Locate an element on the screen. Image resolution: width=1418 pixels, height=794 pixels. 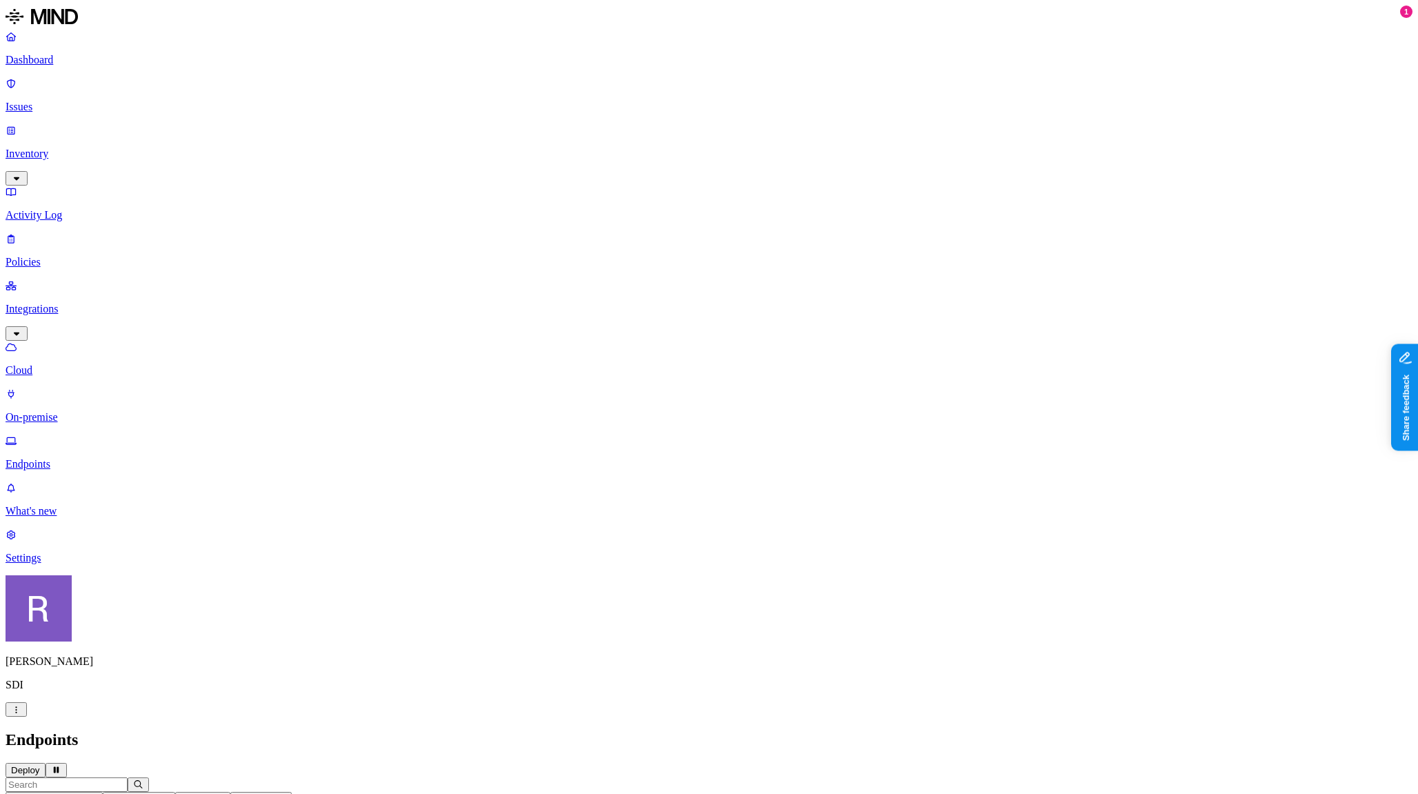
p: Inventory is located at coordinates (709, 154).